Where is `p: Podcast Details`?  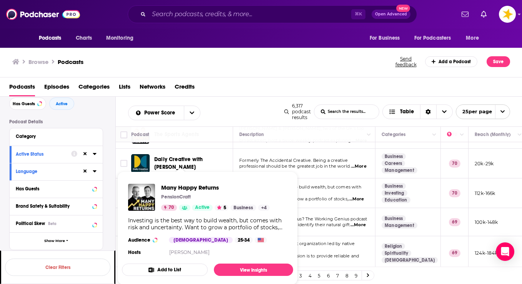
p: Podcast Details is located at coordinates (56, 122).